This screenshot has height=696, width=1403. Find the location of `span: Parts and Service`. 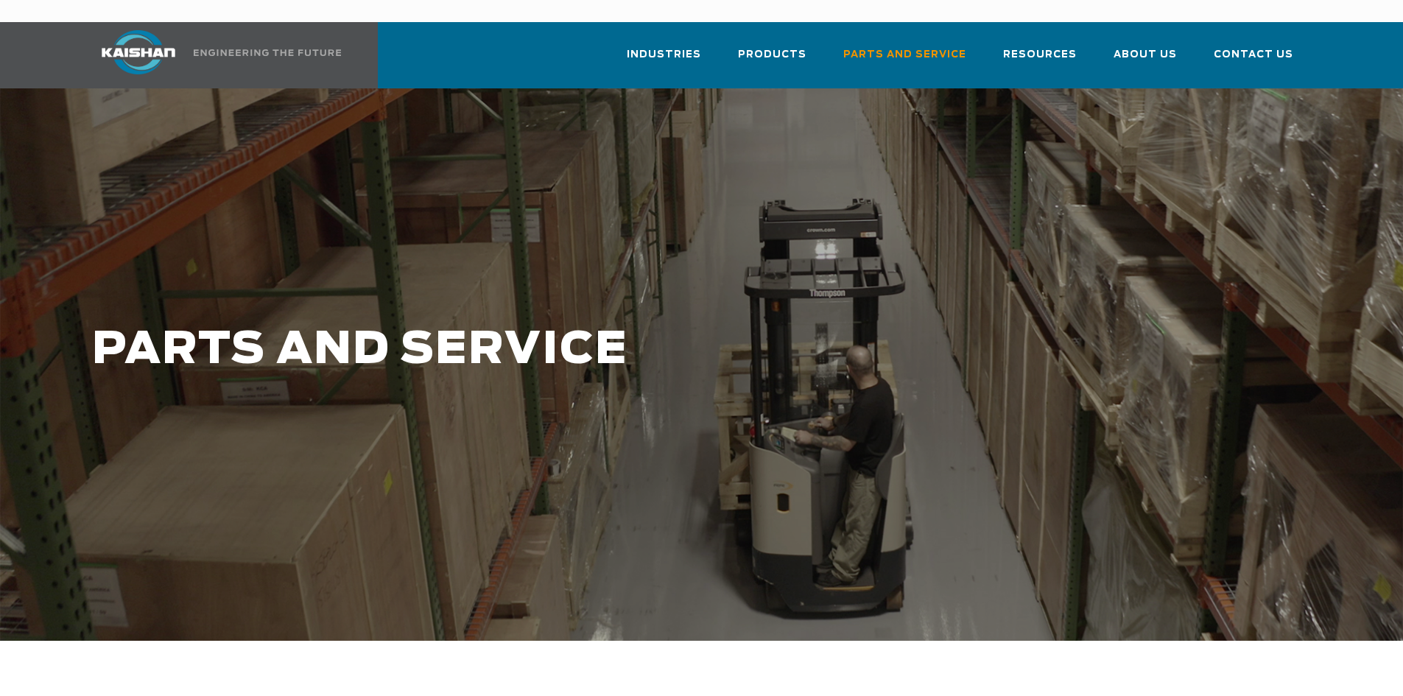

span: Parts and Service is located at coordinates (905, 55).